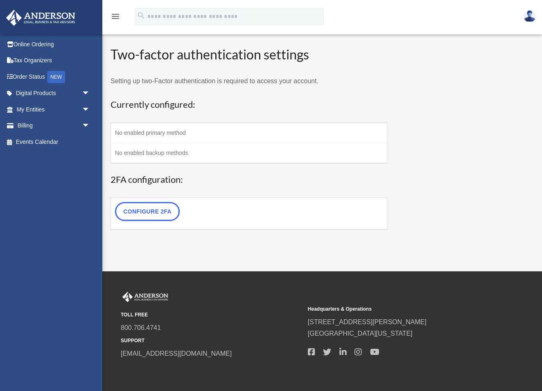  I want to click on i: search, so click(141, 16).